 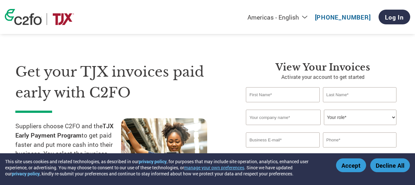 What do you see at coordinates (283, 140) in the screenshot?
I see `input: Invalid Email format` at bounding box center [283, 140].